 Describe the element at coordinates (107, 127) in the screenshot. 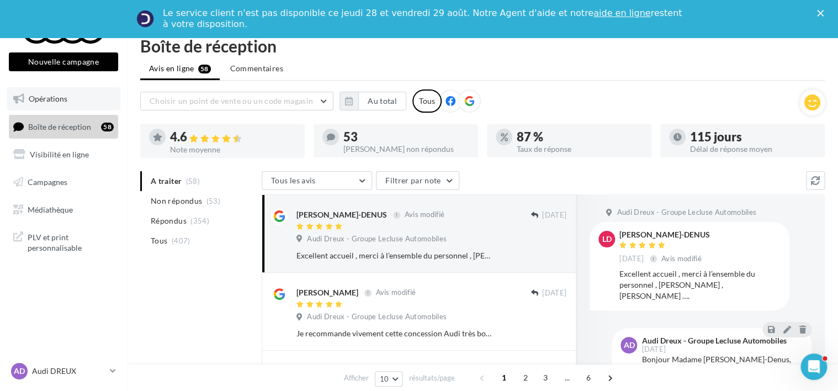

I see `div: 58` at that location.